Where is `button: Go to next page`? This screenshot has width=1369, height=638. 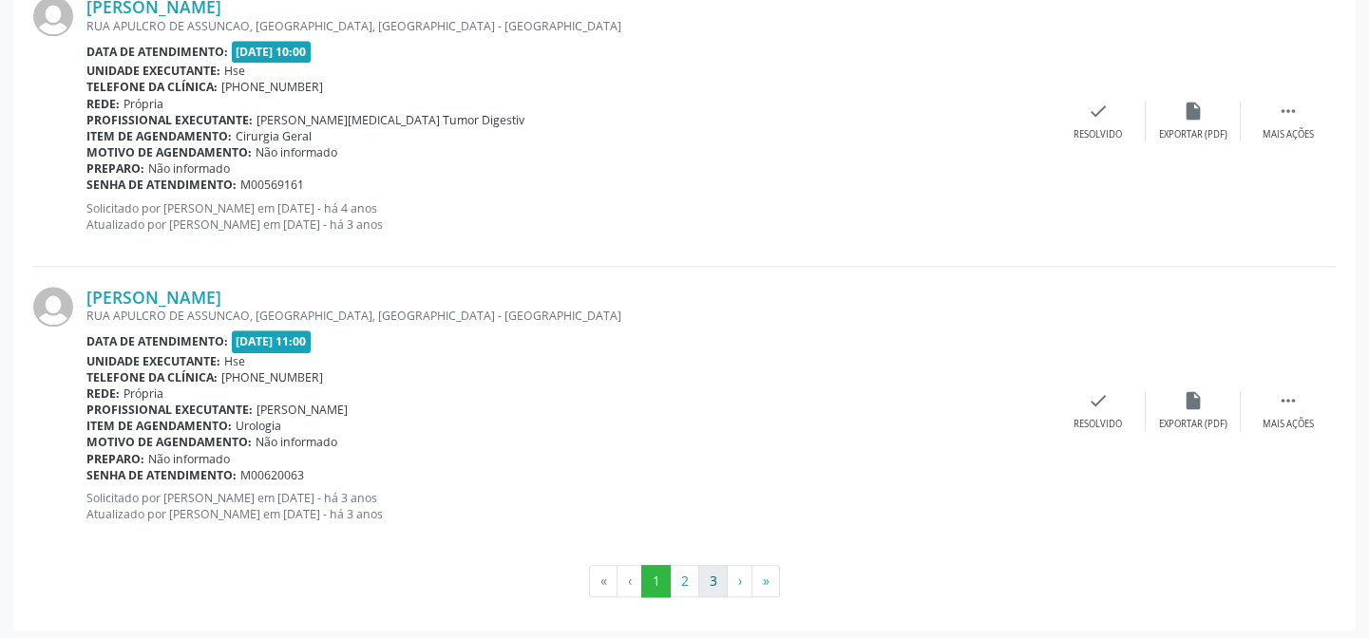 button: Go to next page is located at coordinates (739, 581).